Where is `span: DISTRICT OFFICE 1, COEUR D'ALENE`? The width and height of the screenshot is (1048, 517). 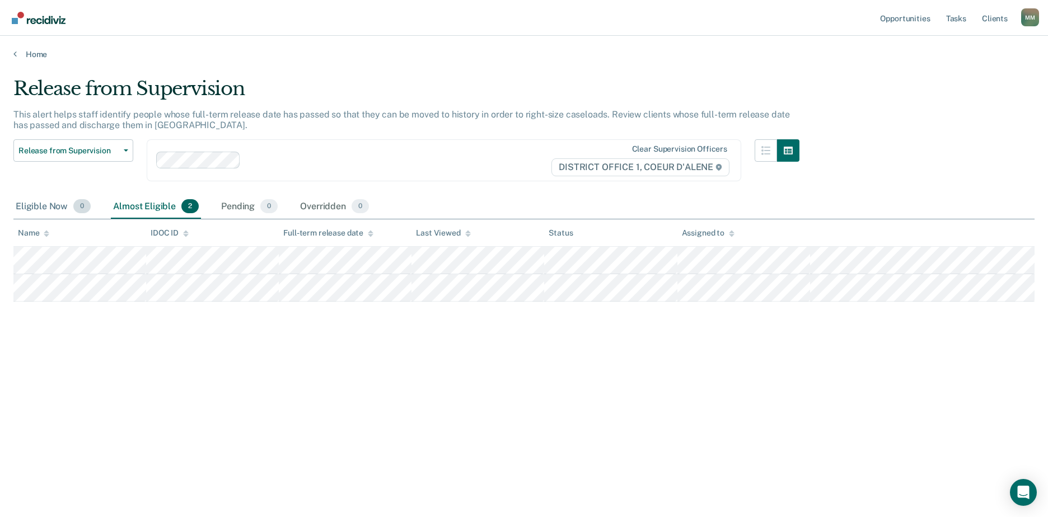 span: DISTRICT OFFICE 1, COEUR D'ALENE is located at coordinates (640, 167).